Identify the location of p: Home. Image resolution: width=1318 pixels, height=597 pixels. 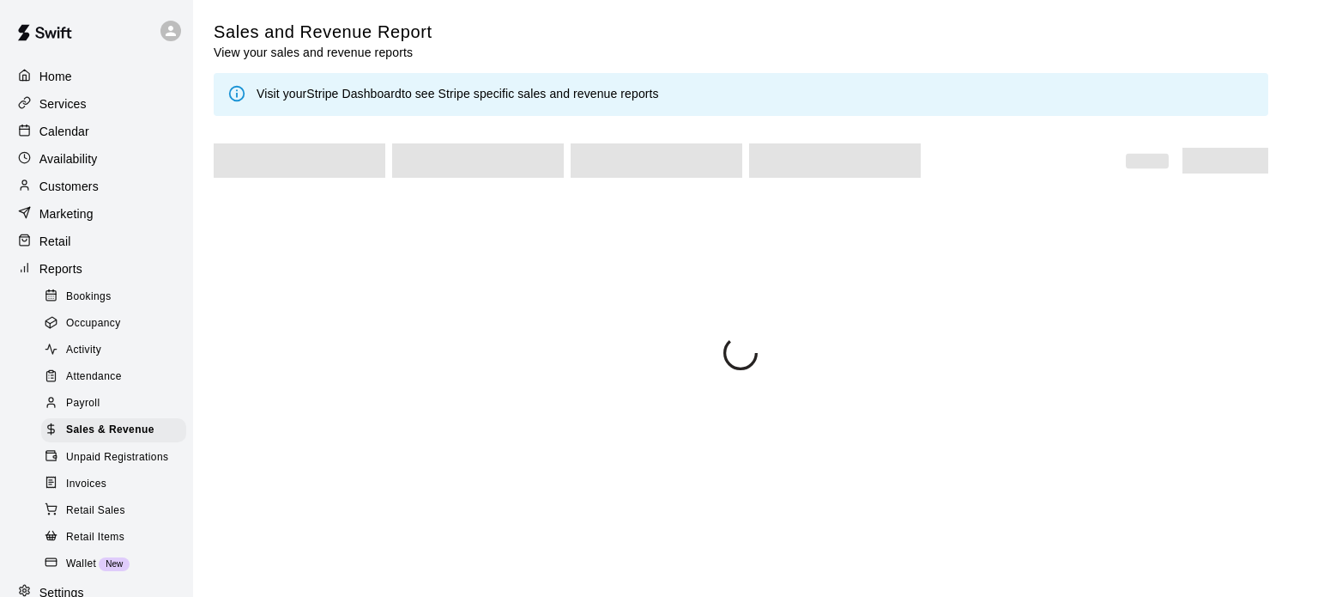
(56, 76).